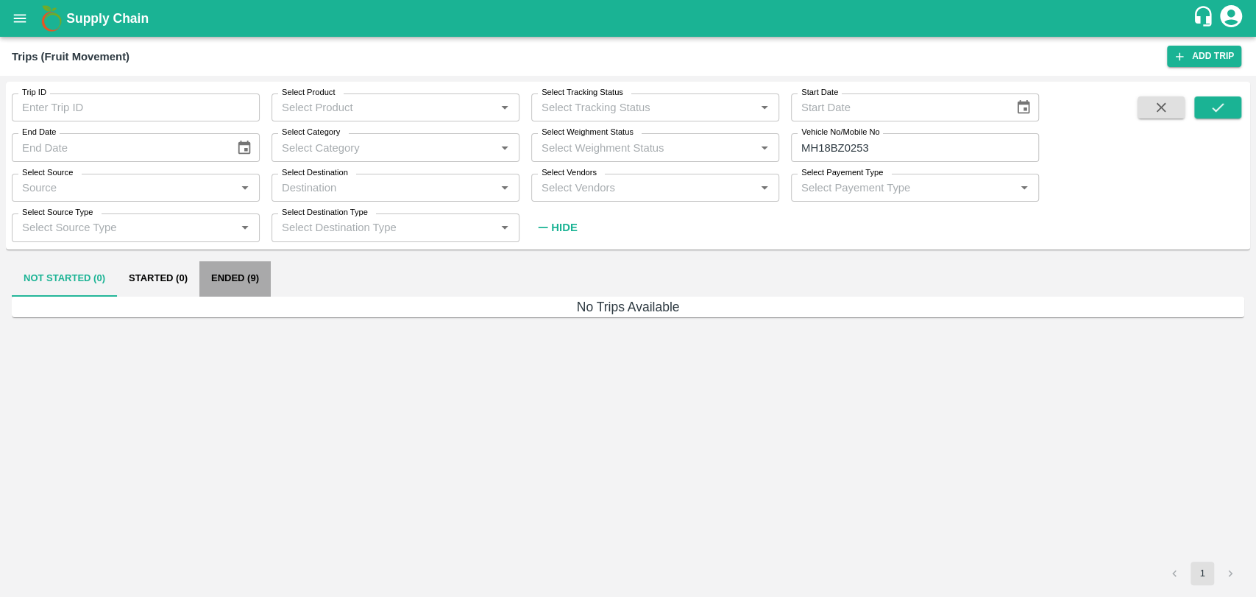 Image resolution: width=1256 pixels, height=597 pixels. What do you see at coordinates (383, 188) in the screenshot?
I see `input: Destination` at bounding box center [383, 188].